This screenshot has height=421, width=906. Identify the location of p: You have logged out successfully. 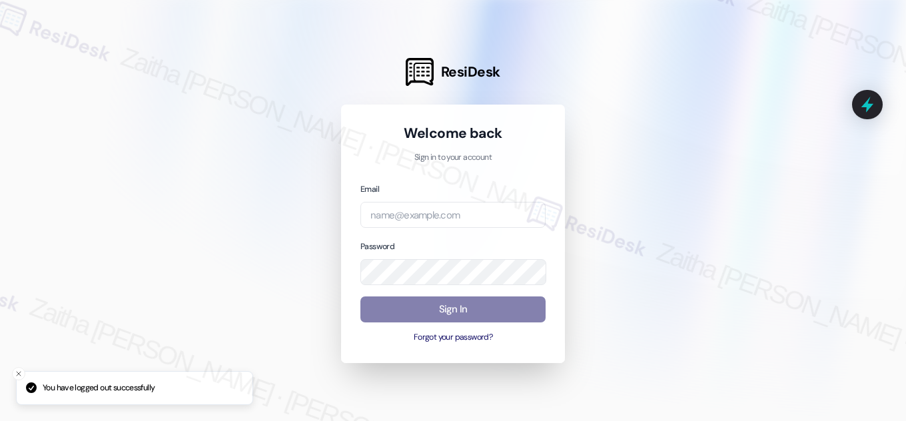
(99, 388).